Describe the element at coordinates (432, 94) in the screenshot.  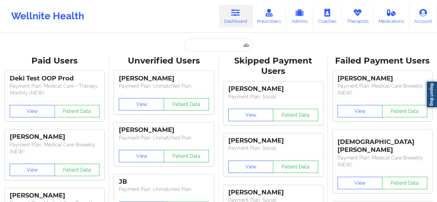
I see `a: Report Bug` at that location.